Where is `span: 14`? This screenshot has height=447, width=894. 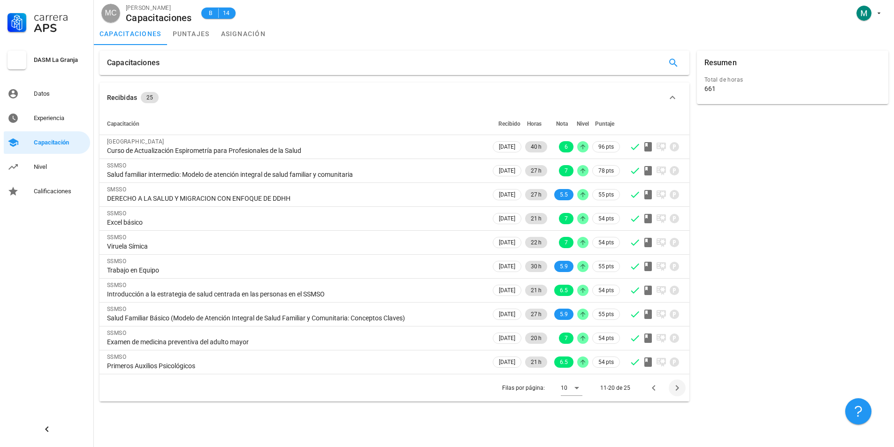
span: 14 is located at coordinates (226, 13).